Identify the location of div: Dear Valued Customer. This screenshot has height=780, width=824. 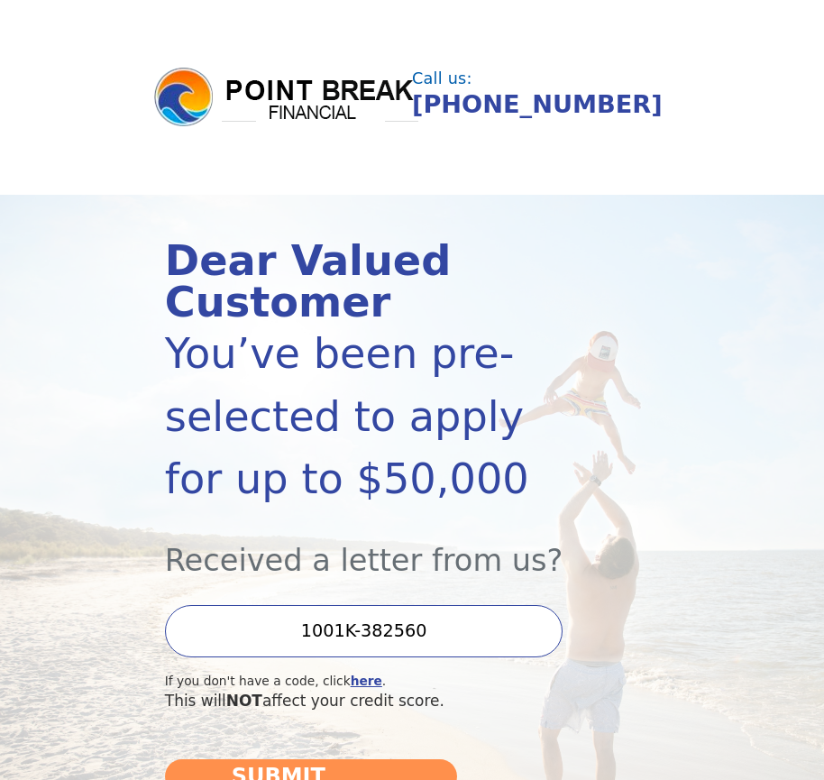
(375, 281).